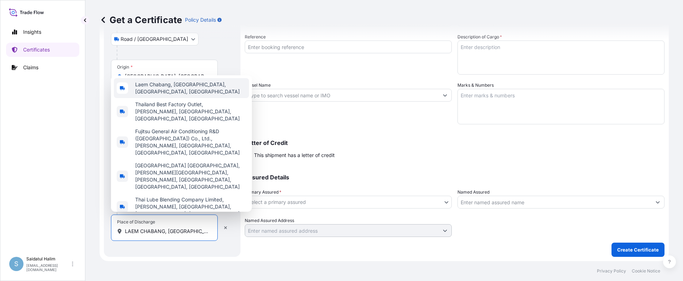 The width and height of the screenshot is (683, 281). I want to click on label: Marks & Numbers, so click(476, 85).